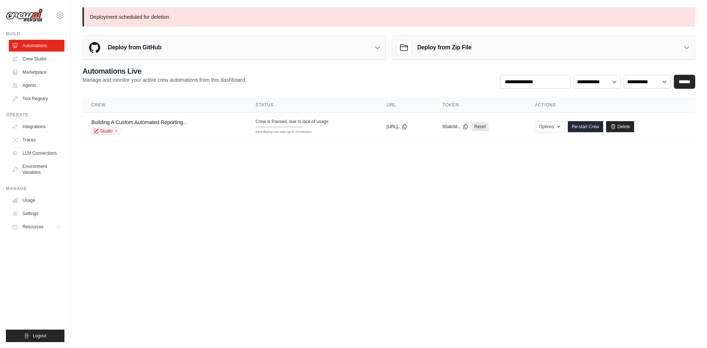 The image size is (707, 348). What do you see at coordinates (39, 336) in the screenshot?
I see `span: Logout` at bounding box center [39, 336].